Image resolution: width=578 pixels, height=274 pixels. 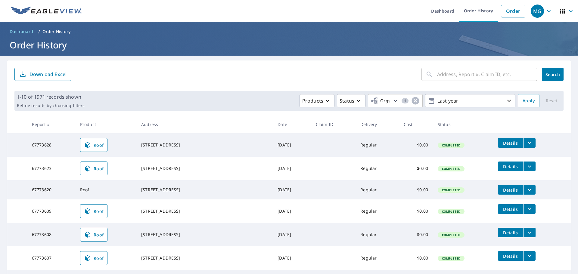 I want to click on button: filesDropdownBtn-67773609, so click(x=529, y=209).